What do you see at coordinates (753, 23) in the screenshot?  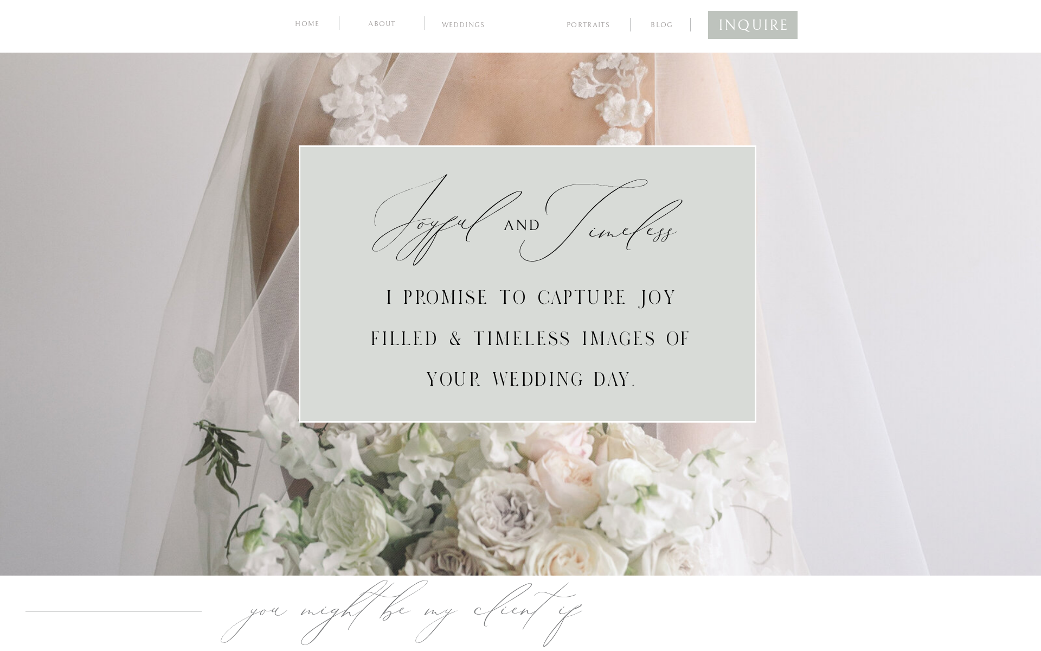 I see `a: inquire` at bounding box center [753, 23].